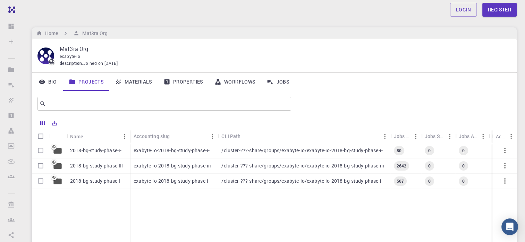 The image size is (525, 242). I want to click on p: exabyte-io-2018-bg-study-phase-i-ph, so click(174, 151).